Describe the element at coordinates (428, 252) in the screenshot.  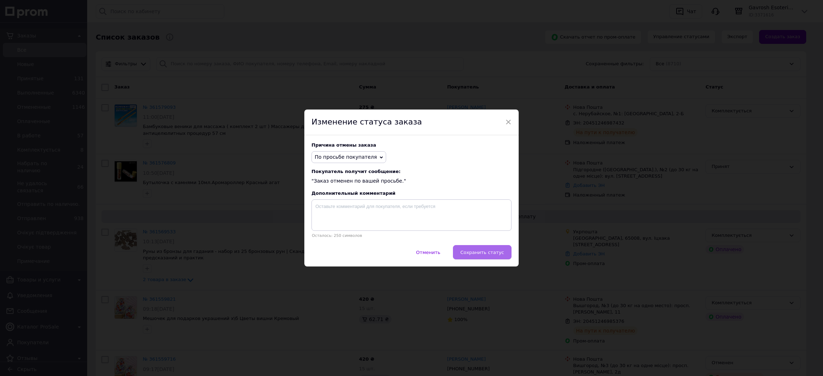
I see `button: Отменить` at that location.